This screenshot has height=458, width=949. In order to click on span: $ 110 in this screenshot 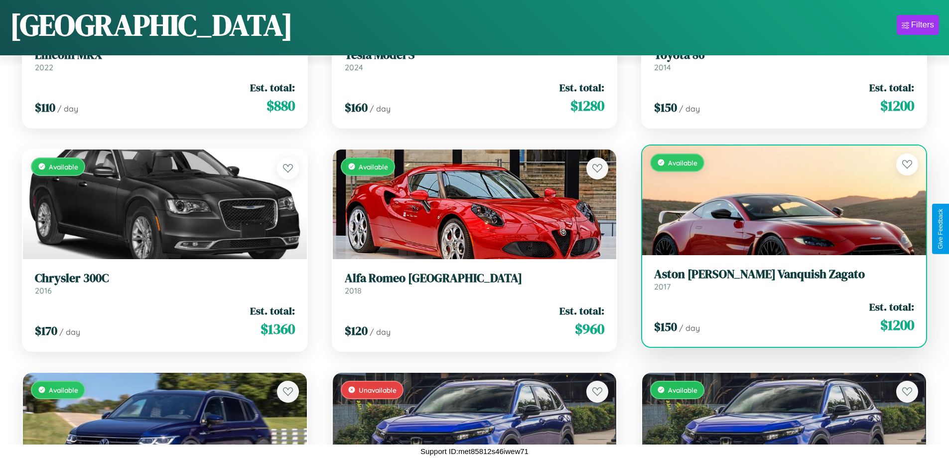, I will do `click(45, 107)`.